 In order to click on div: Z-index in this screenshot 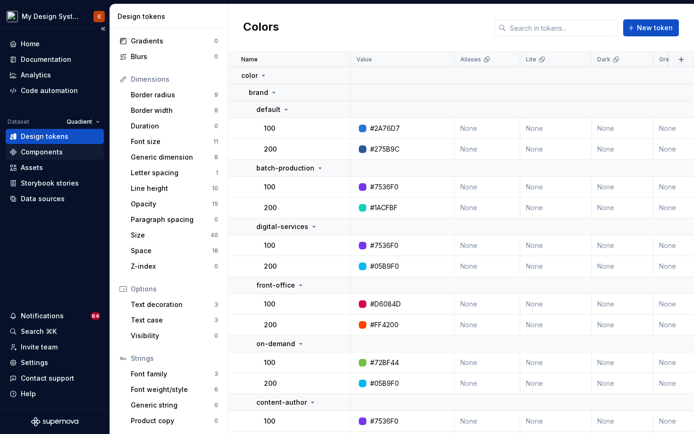, I will do `click(172, 266)`.